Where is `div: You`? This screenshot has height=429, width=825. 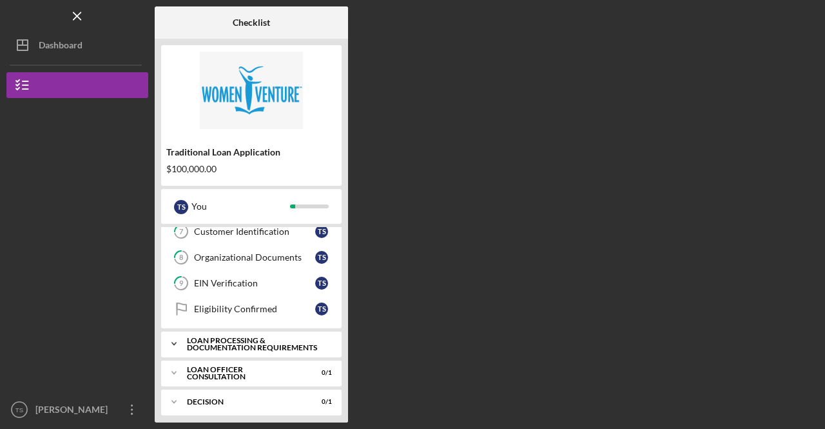 div: You is located at coordinates (240, 206).